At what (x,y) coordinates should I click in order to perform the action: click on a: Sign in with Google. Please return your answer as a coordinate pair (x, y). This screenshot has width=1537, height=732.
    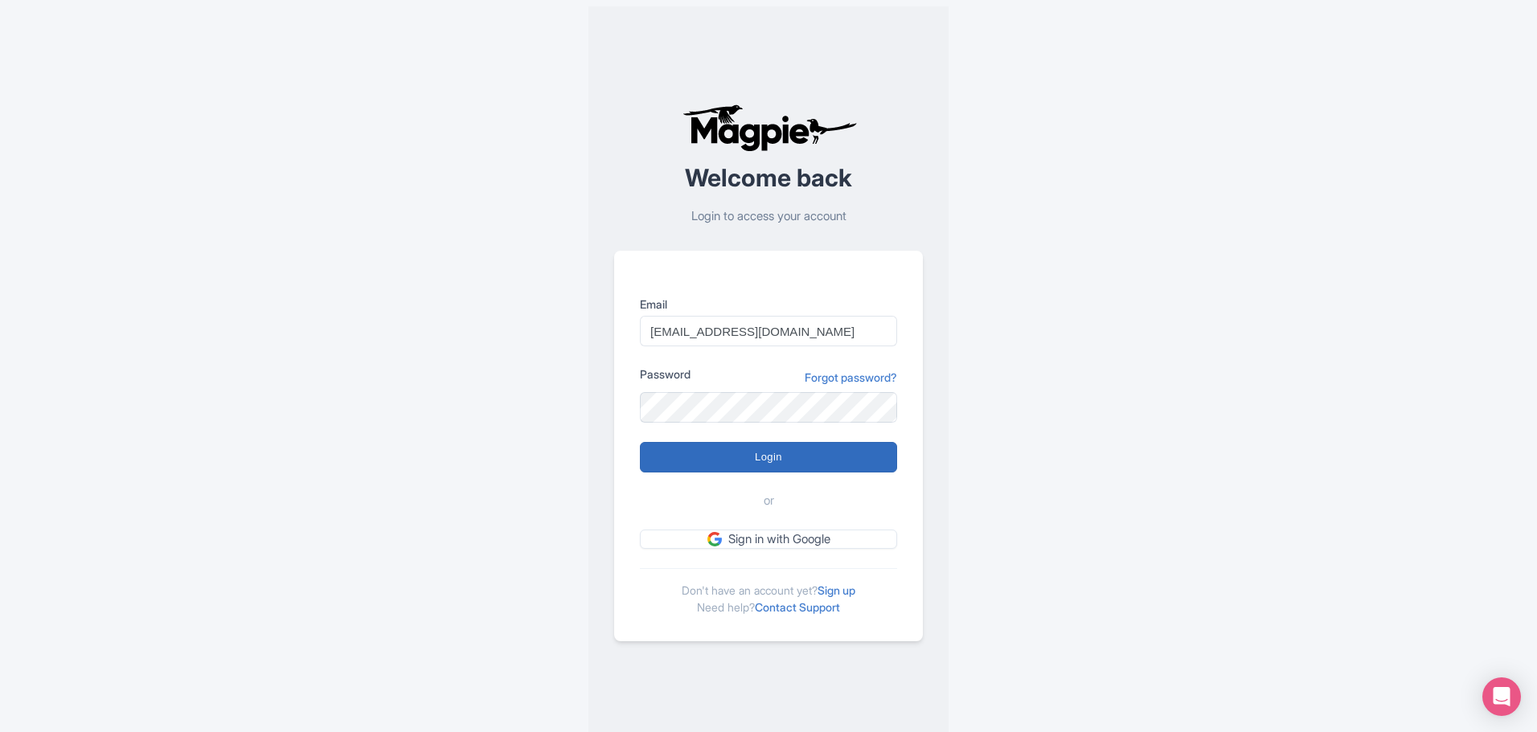
    Looking at the image, I should click on (768, 539).